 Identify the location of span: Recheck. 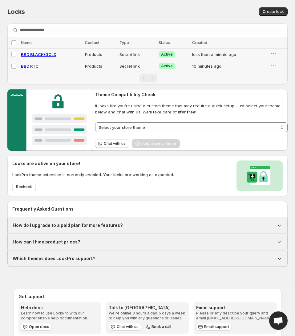
(24, 187).